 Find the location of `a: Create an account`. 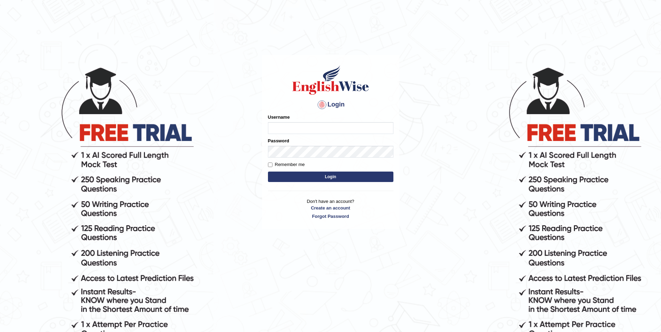

a: Create an account is located at coordinates (330, 208).